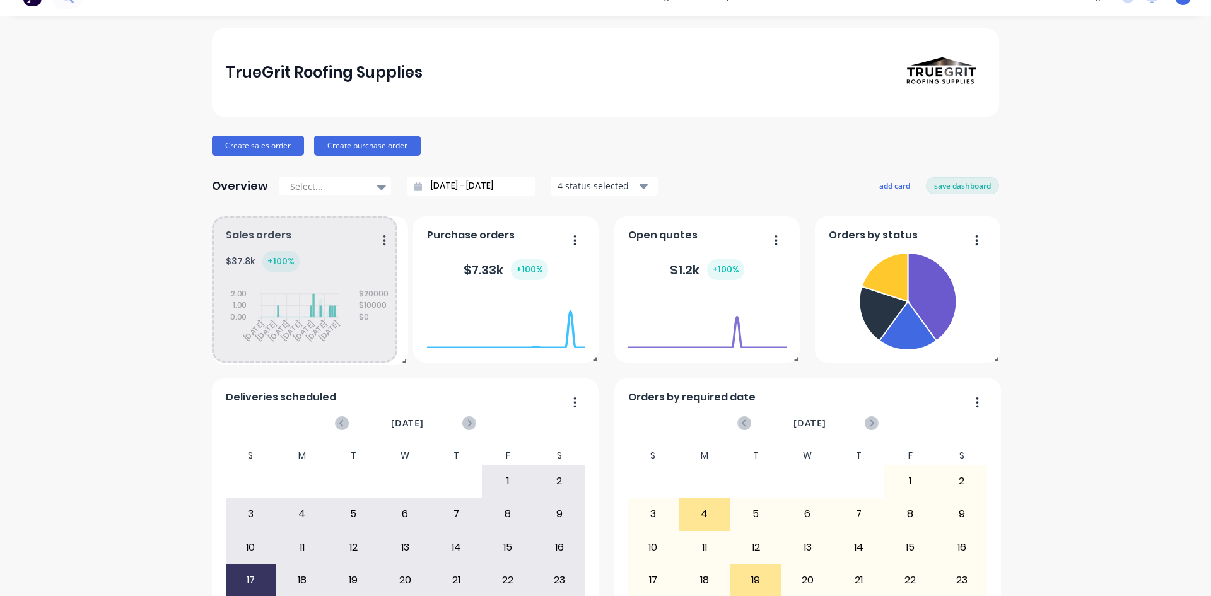 Image resolution: width=1211 pixels, height=596 pixels. Describe the element at coordinates (324, 73) in the screenshot. I see `div: TrueGrit Roofing Supplies` at that location.